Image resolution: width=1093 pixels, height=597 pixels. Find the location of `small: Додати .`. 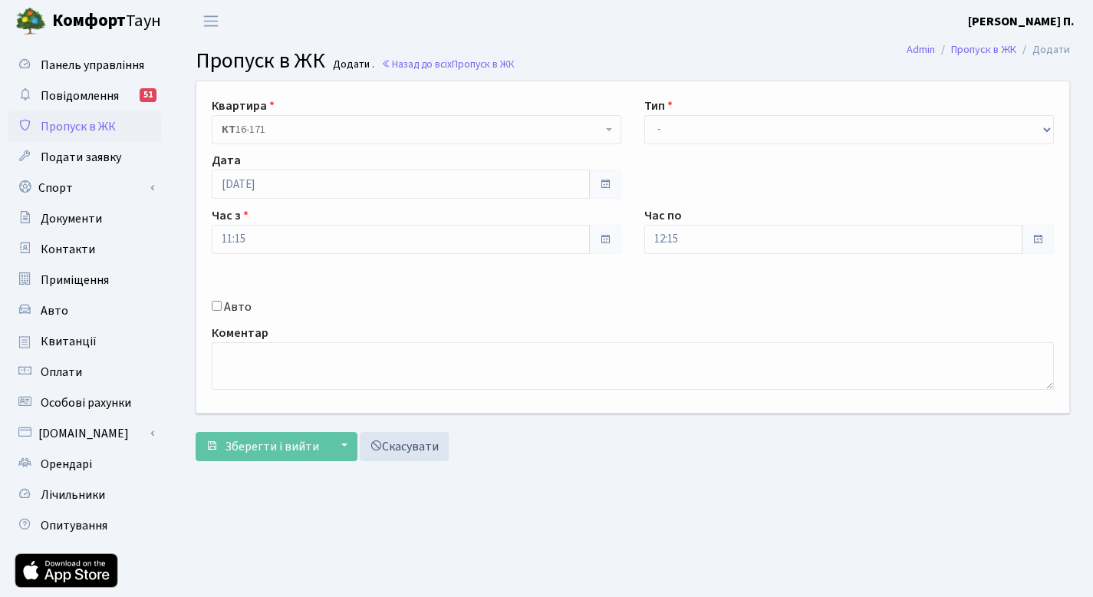

small: Додати . is located at coordinates (352, 64).